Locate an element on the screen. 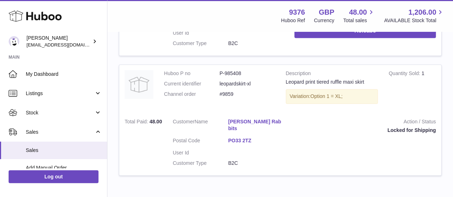 Image resolution: width=453 pixels, height=197 pixels. strong: Action / Status is located at coordinates (365, 123).